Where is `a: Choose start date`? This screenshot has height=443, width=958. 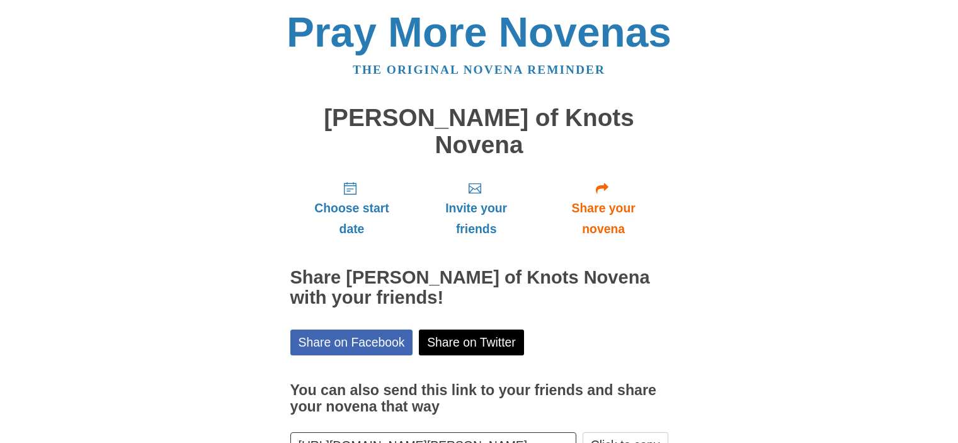
a: Choose start date is located at coordinates (352, 208).